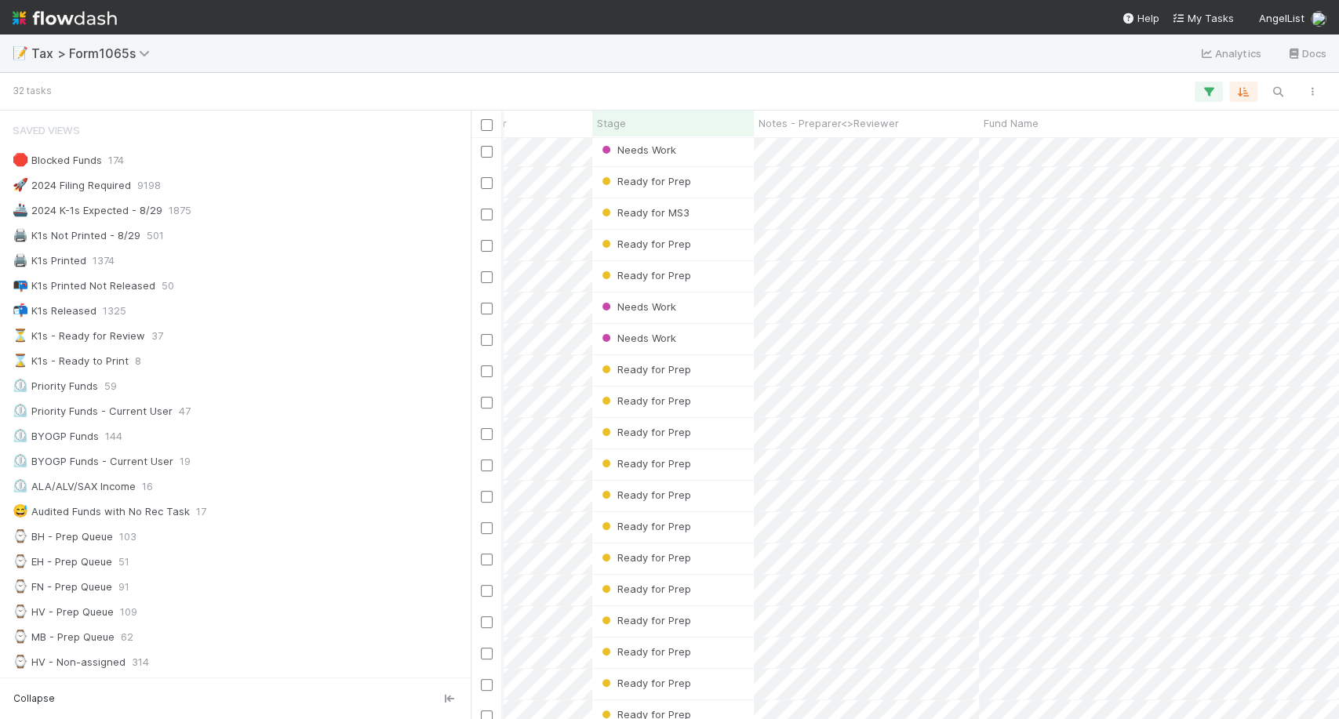 This screenshot has width=1339, height=719. What do you see at coordinates (116, 160) in the screenshot?
I see `span: 174` at bounding box center [116, 160].